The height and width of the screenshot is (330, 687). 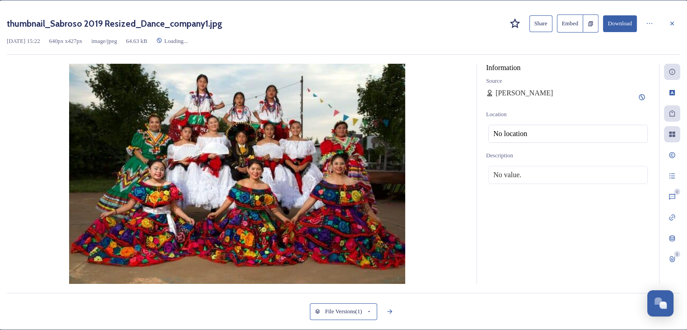 What do you see at coordinates (66, 41) in the screenshot?
I see `span: 640 px x 427 px` at bounding box center [66, 41].